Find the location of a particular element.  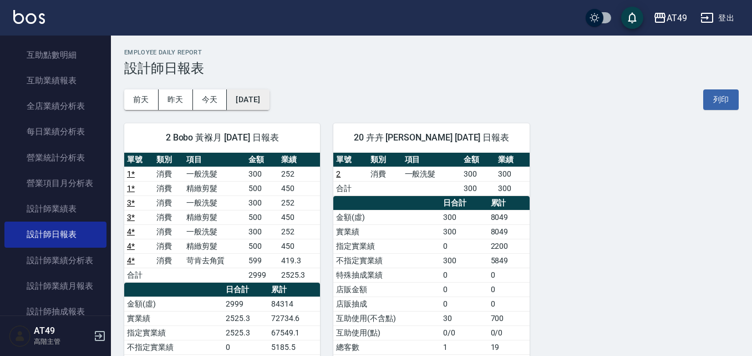

td: 67549.1 is located at coordinates (295, 332).